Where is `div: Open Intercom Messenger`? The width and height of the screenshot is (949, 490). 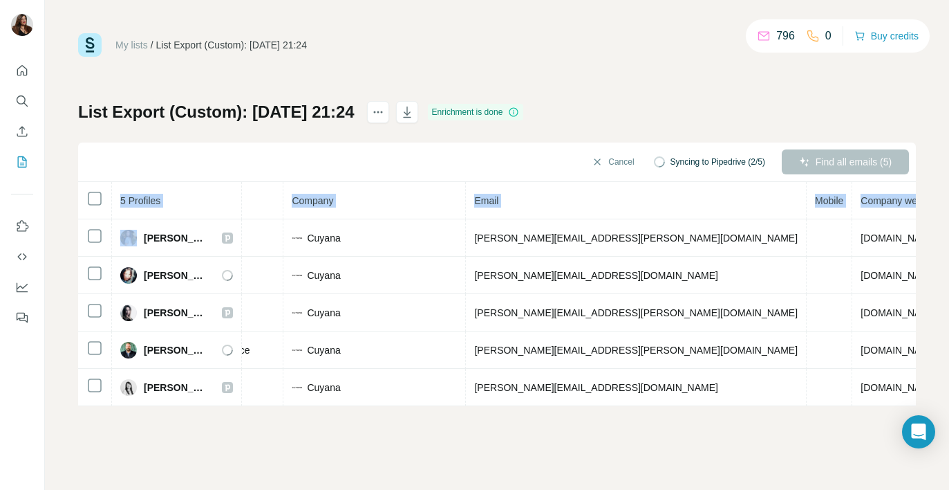
div: Open Intercom Messenger is located at coordinates (919, 431).